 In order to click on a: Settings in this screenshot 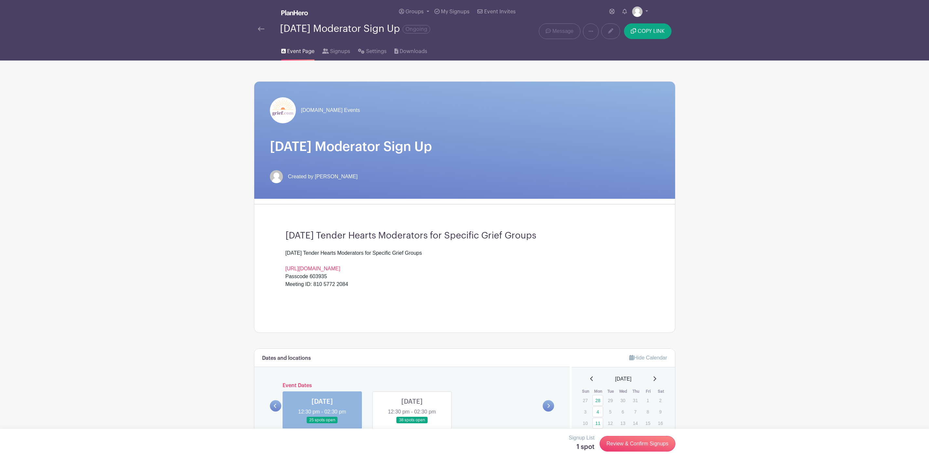, I will do `click(372, 50)`.